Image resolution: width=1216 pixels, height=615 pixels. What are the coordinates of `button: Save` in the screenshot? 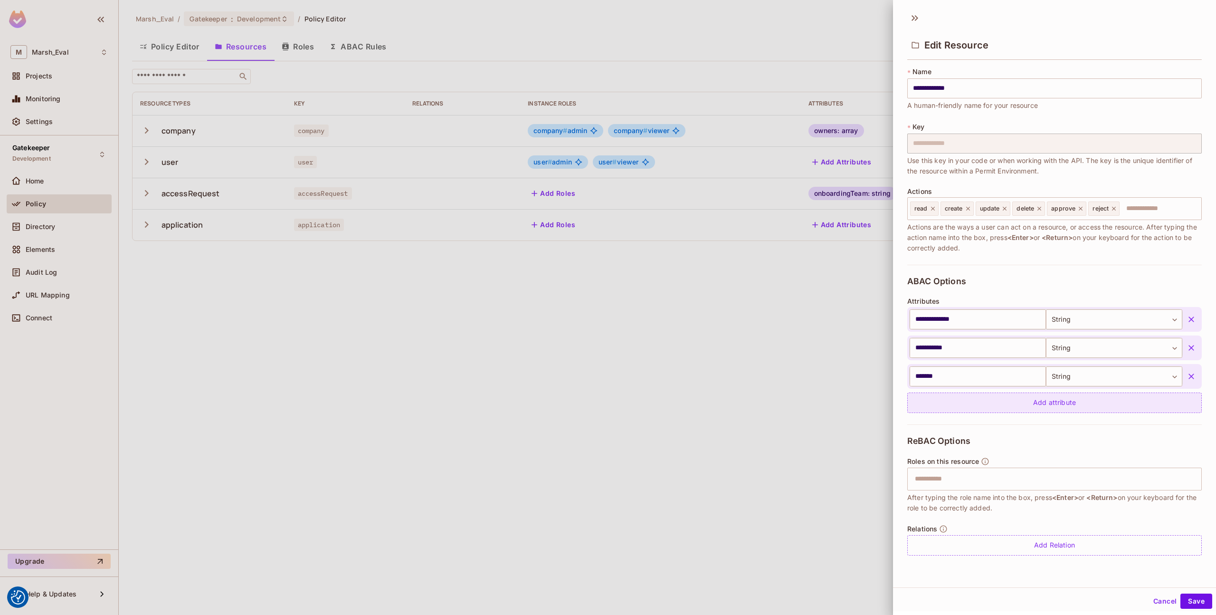 It's located at (1196, 601).